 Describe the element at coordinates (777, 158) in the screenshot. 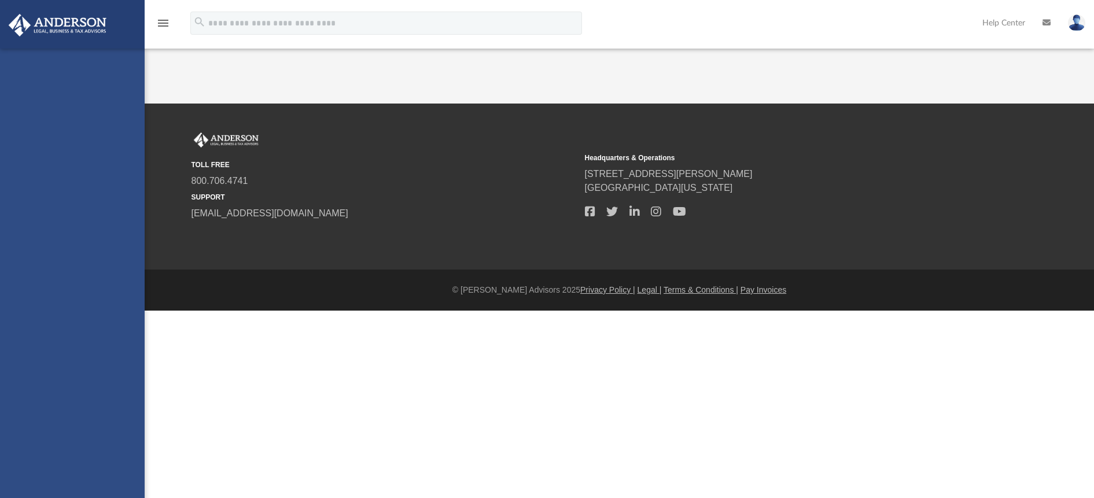

I see `small: Headquarters & Operations` at that location.